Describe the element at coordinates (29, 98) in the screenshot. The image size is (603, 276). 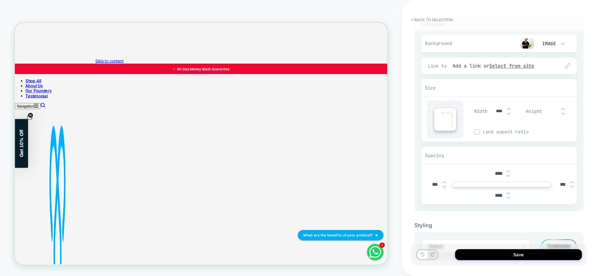
I see `a: Testimonial` at that location.